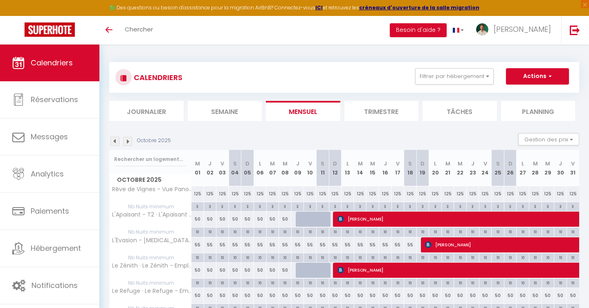 The height and width of the screenshot is (308, 589). What do you see at coordinates (210, 164) in the screenshot?
I see `abbr: J` at bounding box center [210, 164].